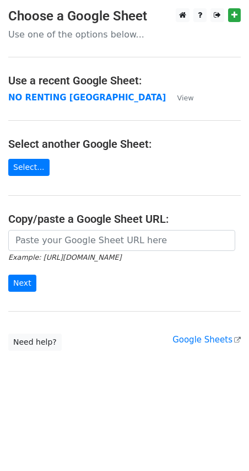 The width and height of the screenshot is (249, 471). What do you see at coordinates (125, 34) in the screenshot?
I see `p: Use one of the options below...` at bounding box center [125, 34].